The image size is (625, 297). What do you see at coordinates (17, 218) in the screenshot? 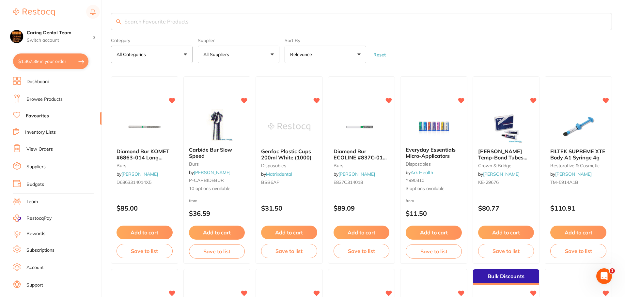
I see `img: RestocqPay` at bounding box center [17, 218].